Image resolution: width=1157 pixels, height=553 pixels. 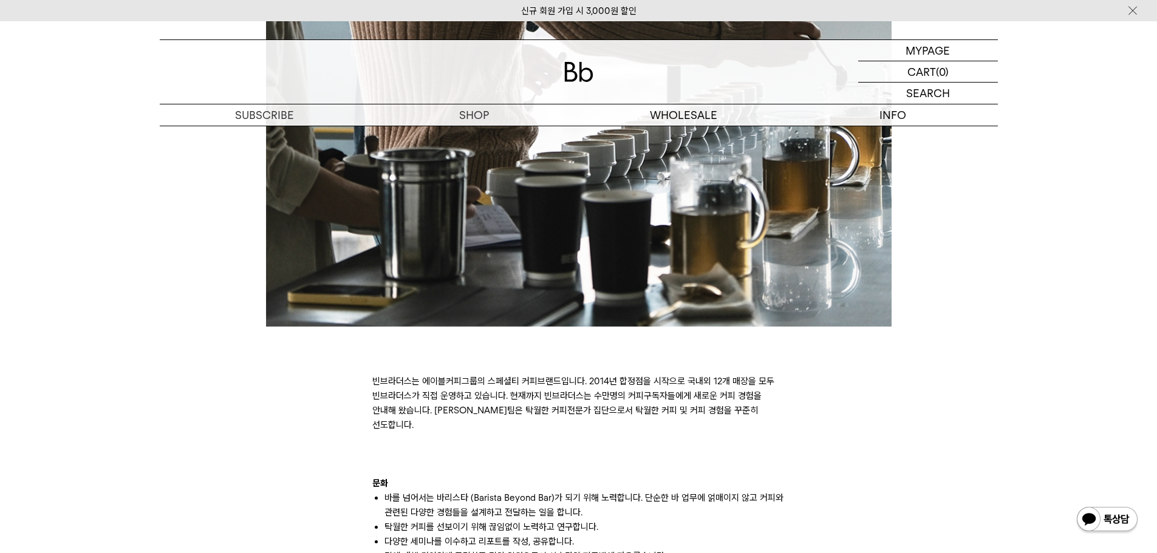 I want to click on li: 바를 넘어서는 바리스타 (Barista Beyond Bar)가 되기 위해 노력합니다. 단순한 바 업무에 얽매이지 않고 커피와 관련된 다양한 경험들을 설계하고 전달하는 일을 합니다., so click(x=585, y=505).